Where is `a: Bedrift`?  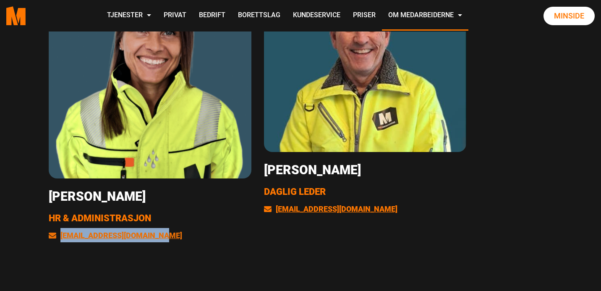
a: Bedrift is located at coordinates (212, 16).